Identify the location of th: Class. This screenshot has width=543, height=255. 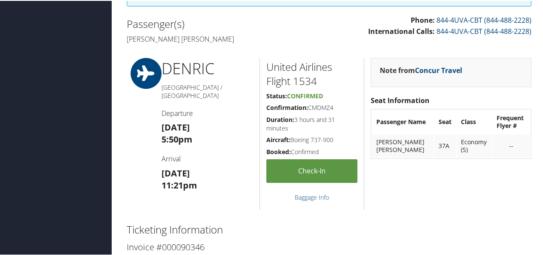
(475, 121).